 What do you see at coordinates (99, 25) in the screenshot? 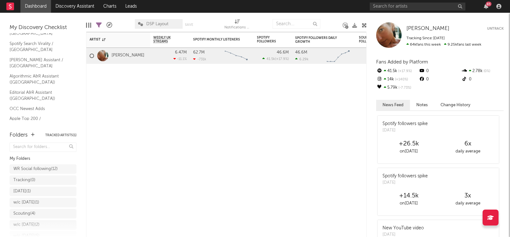
I see `div: Filters(1 of 1)` at bounding box center [99, 25].